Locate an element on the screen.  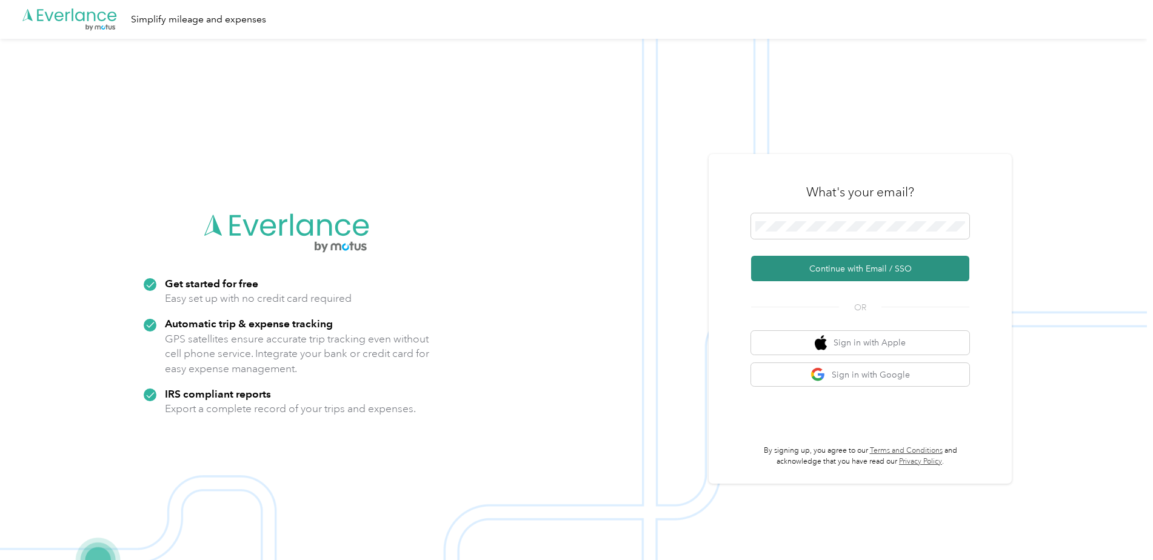
div: Simplify mileage and expenses is located at coordinates (198, 19).